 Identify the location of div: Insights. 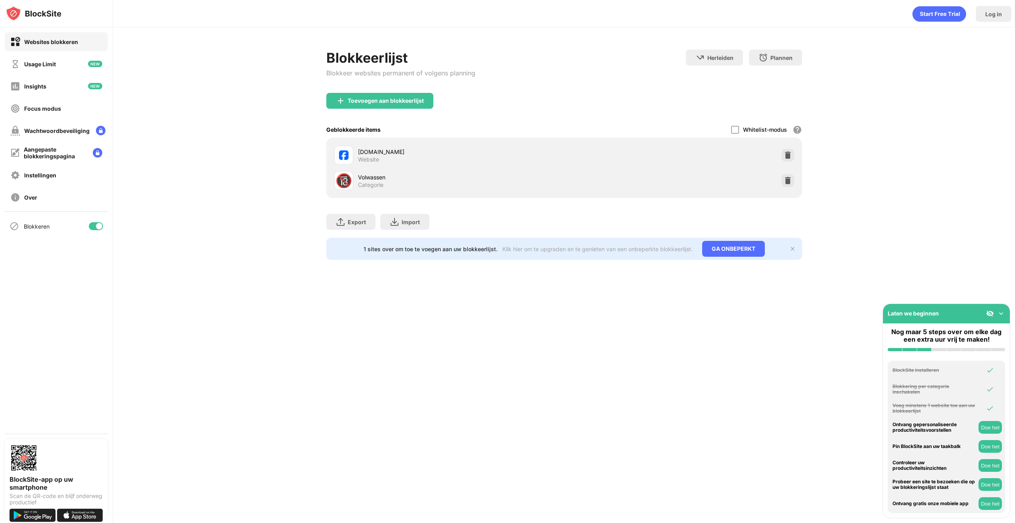
(35, 86).